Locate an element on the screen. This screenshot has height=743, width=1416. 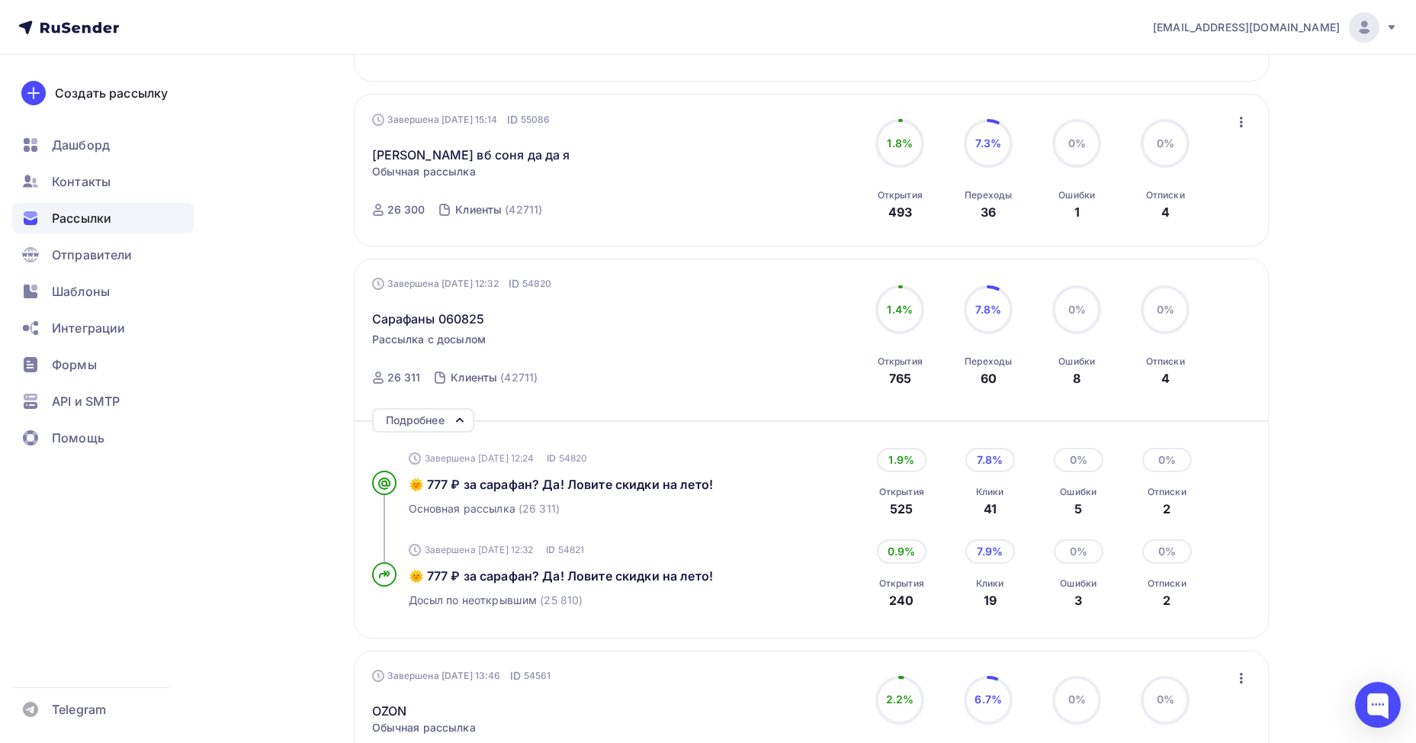
span: 6.7% is located at coordinates (988, 699).